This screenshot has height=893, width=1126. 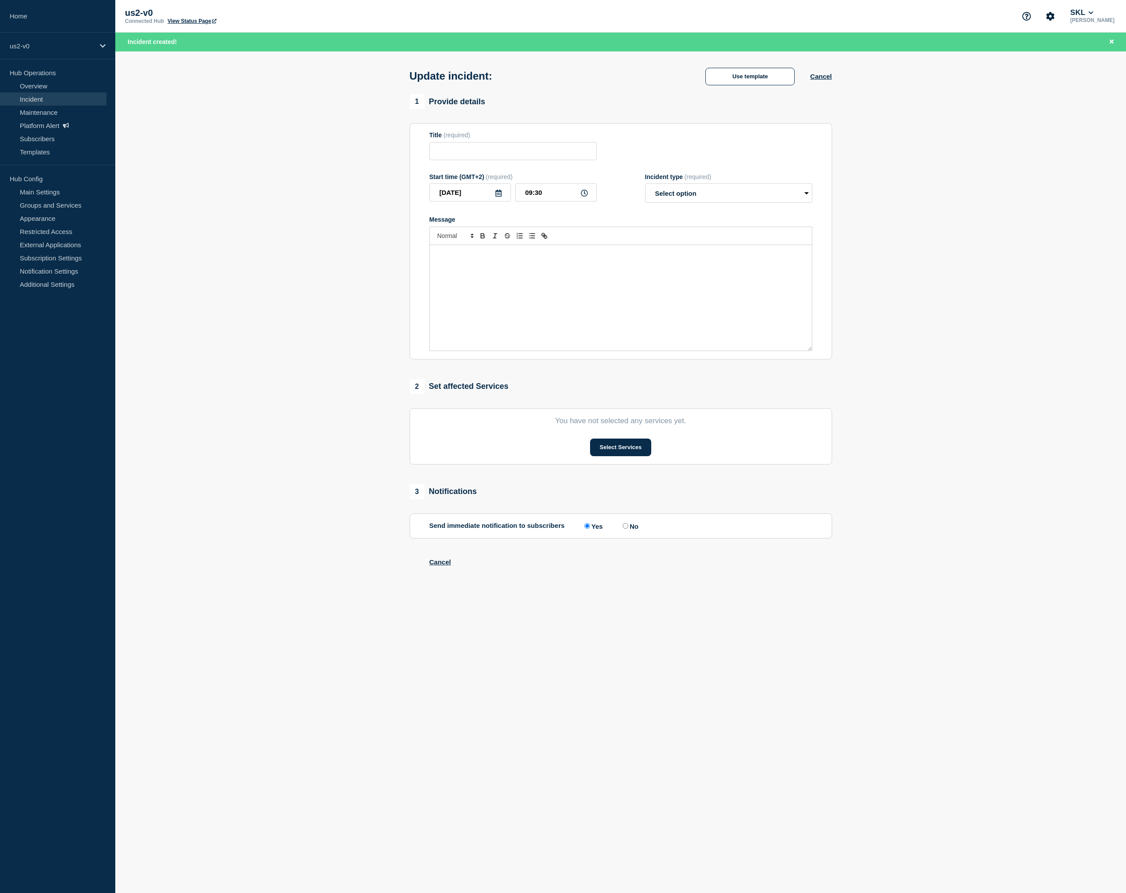 I want to click on label: No, so click(x=629, y=526).